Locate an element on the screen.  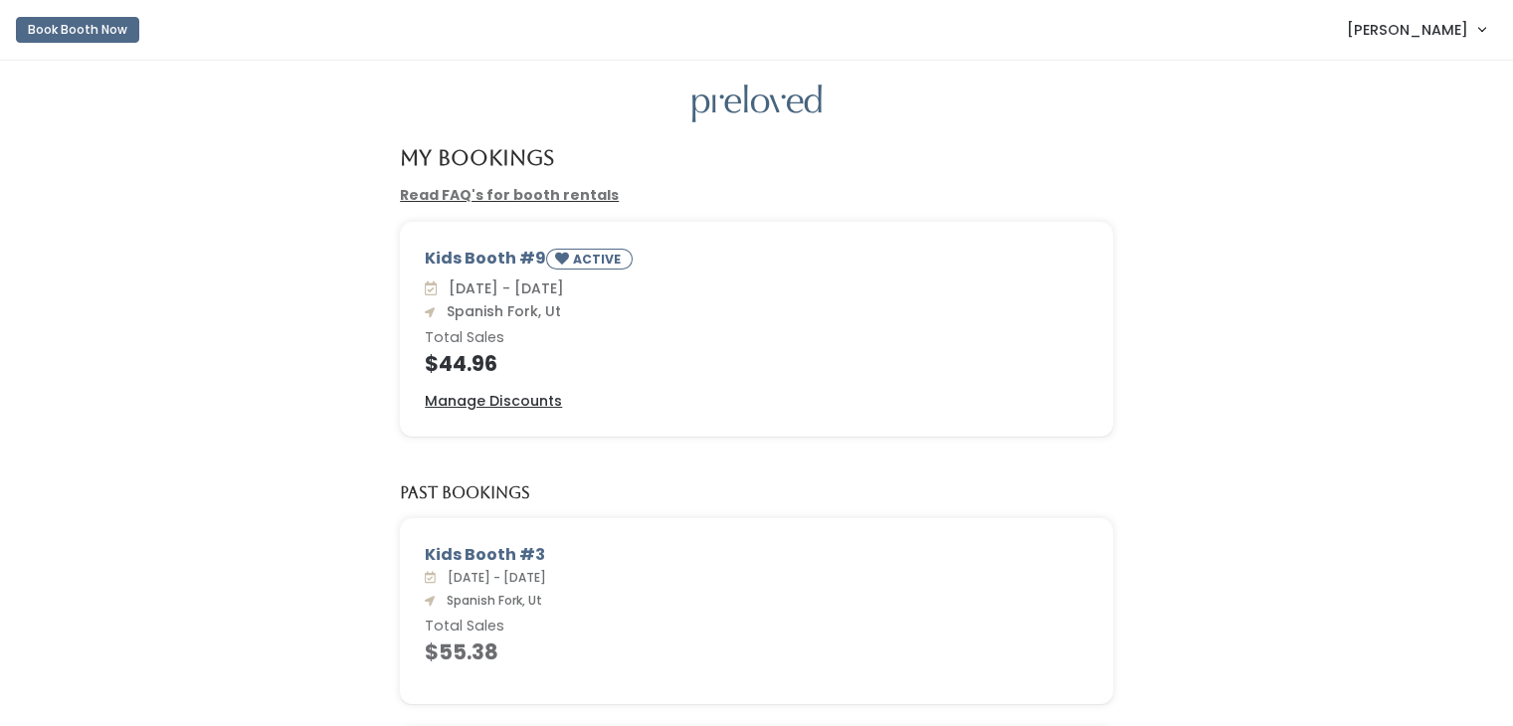
a: Book Booth Now is located at coordinates (78, 30).